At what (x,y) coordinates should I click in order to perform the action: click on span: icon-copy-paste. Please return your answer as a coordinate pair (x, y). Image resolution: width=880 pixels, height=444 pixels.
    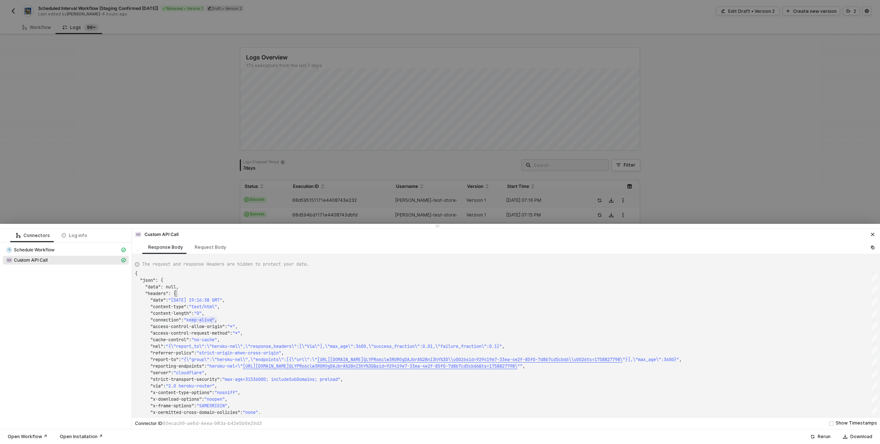
    Looking at the image, I should click on (873, 247).